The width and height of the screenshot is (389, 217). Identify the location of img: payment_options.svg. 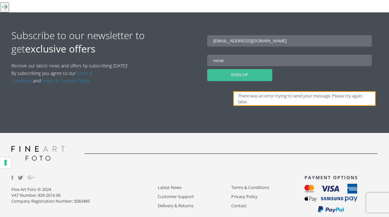
(331, 198).